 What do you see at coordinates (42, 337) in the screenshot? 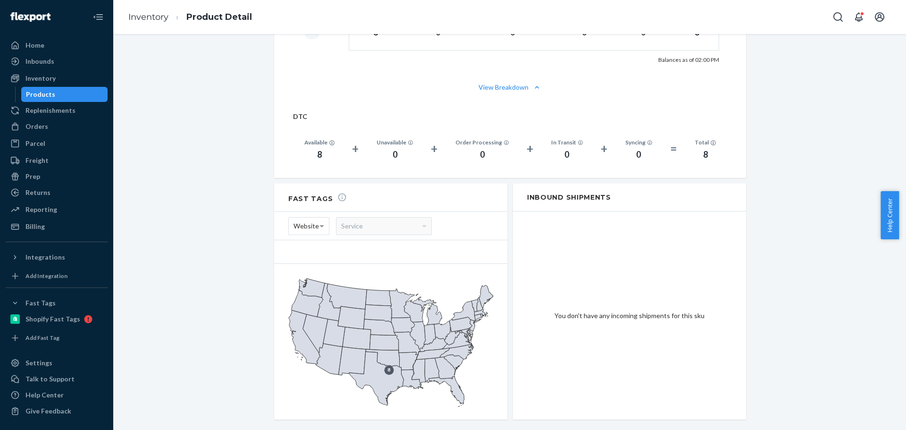
I see `div: Add Fast Tag` at bounding box center [42, 337].